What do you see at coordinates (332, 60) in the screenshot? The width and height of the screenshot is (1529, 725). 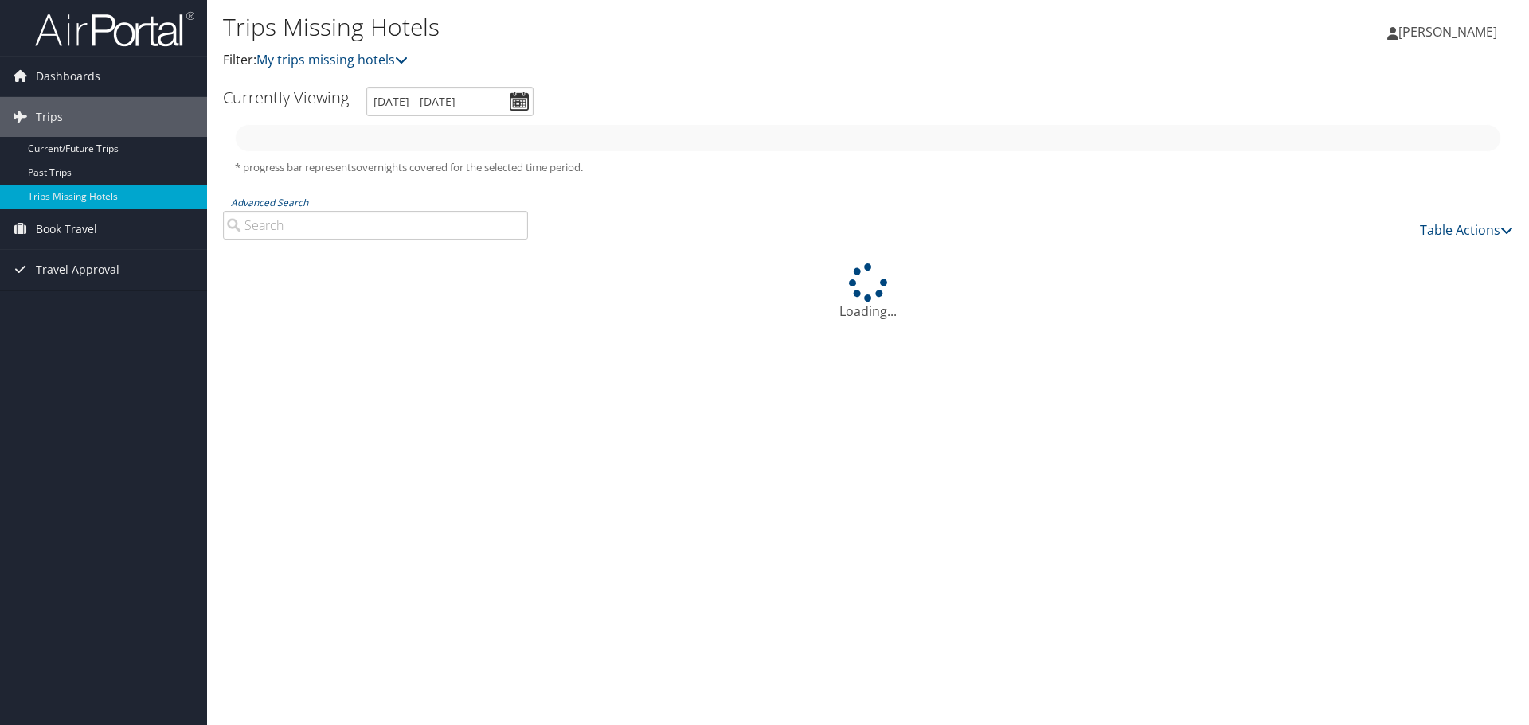 I see `a: My trips missing hotels` at bounding box center [332, 60].